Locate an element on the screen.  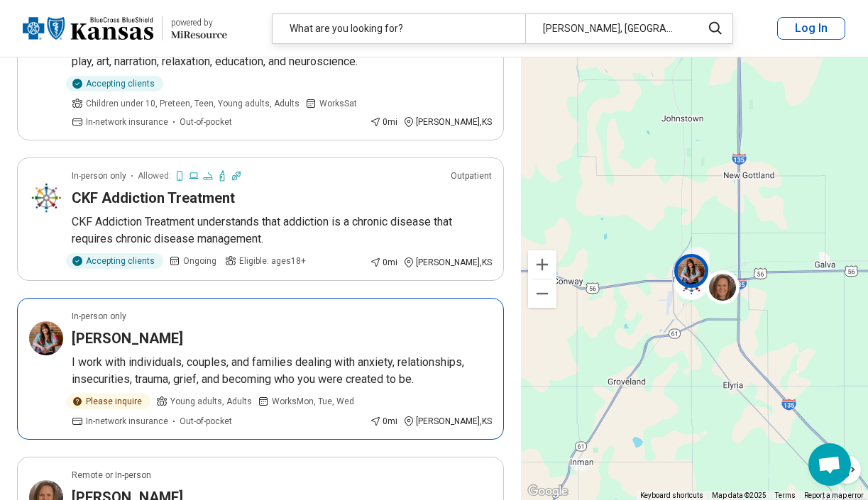
a: Report a map error is located at coordinates (834, 495).